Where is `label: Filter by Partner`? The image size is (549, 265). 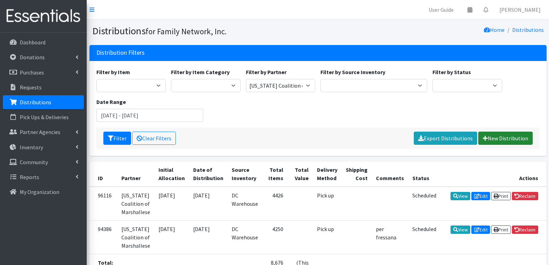
label: Filter by Partner is located at coordinates (266, 72).